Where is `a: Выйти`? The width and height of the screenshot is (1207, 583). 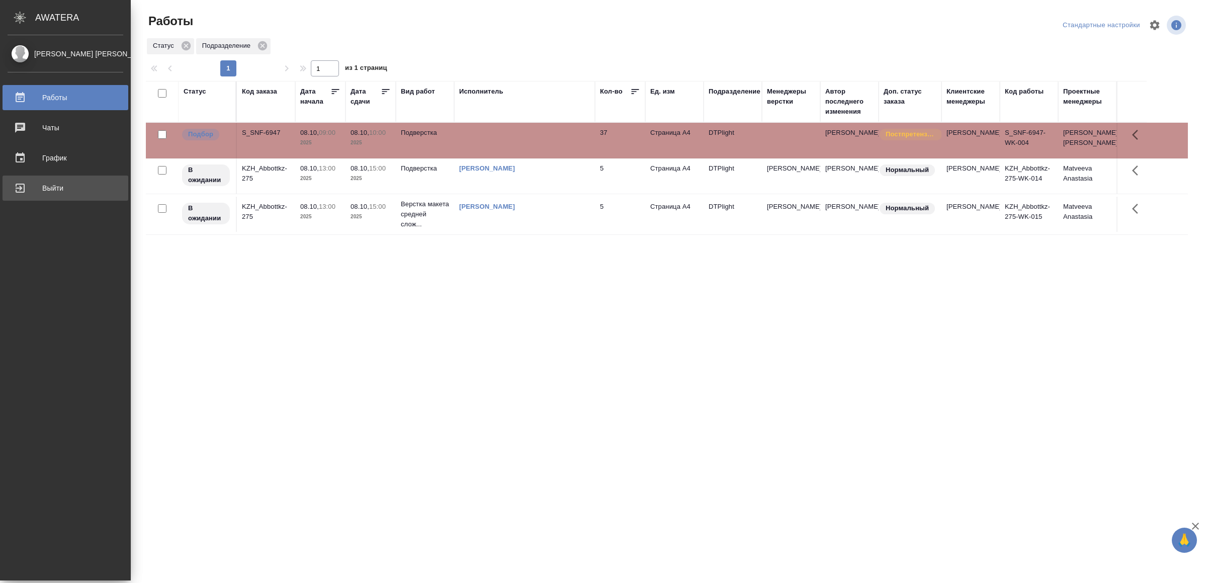
a: Выйти is located at coordinates (65, 188).